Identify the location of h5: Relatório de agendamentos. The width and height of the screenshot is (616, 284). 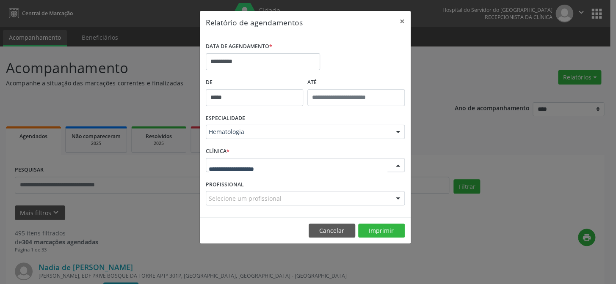
(254, 22).